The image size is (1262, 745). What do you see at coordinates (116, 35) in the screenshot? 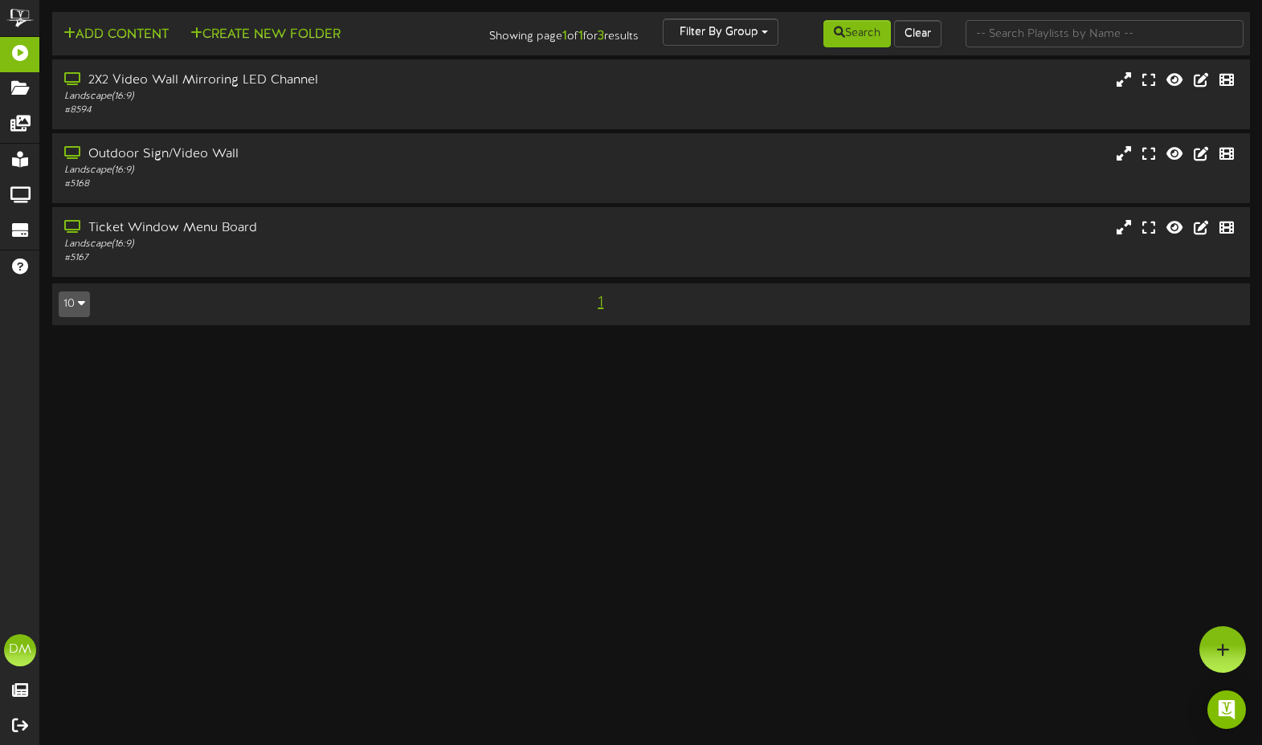
I see `button: Add Content` at bounding box center [116, 35].